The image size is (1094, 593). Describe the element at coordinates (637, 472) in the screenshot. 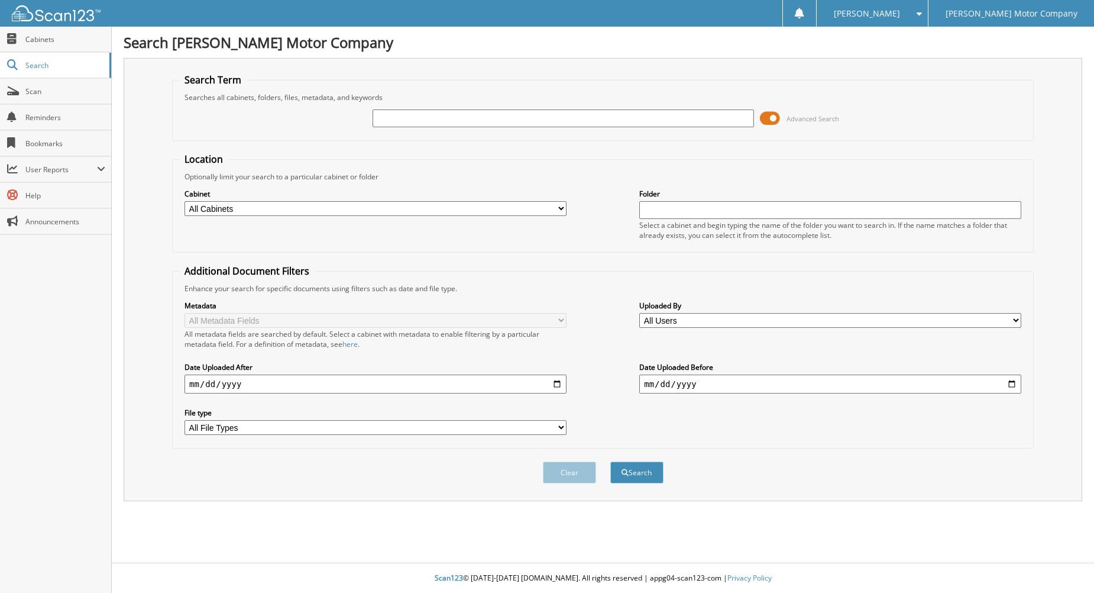

I see `button: Search` at that location.